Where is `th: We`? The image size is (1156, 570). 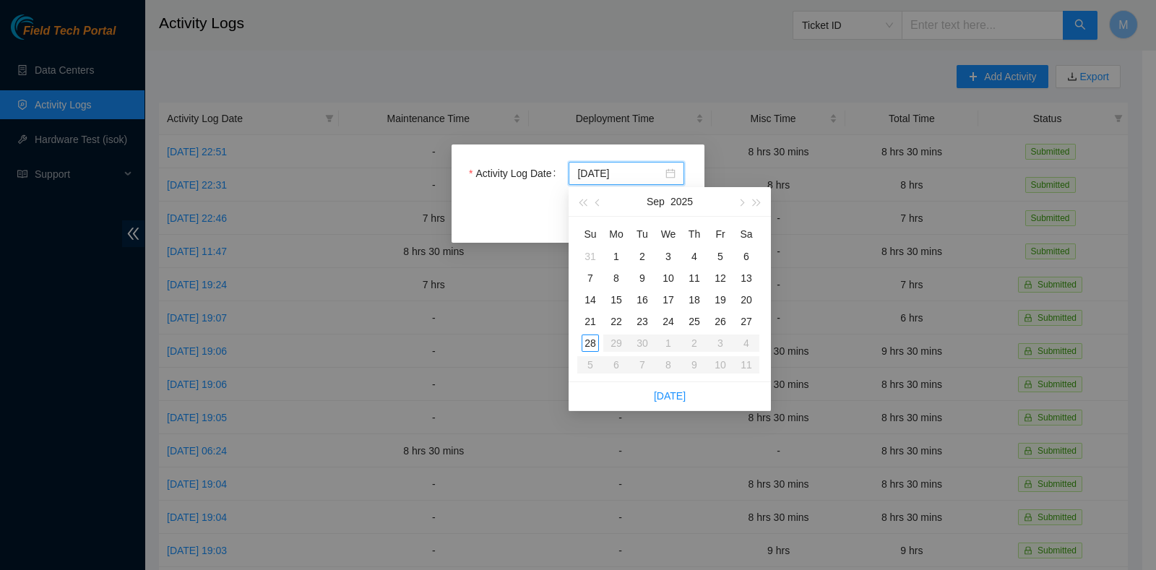
th: We is located at coordinates (669, 234).